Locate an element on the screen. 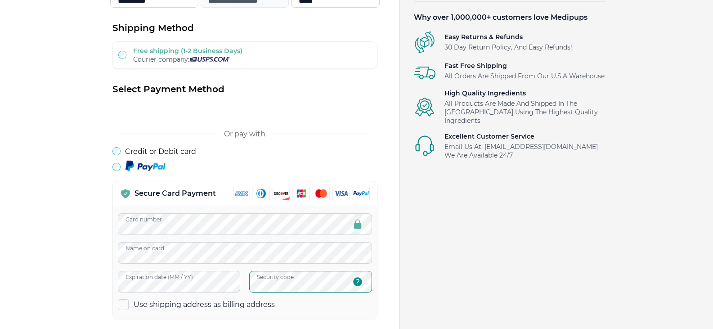 Image resolution: width=713 pixels, height=329 pixels. span: All Orders Are Shipped From Our U.S.A Warehouse is located at coordinates (524, 76).